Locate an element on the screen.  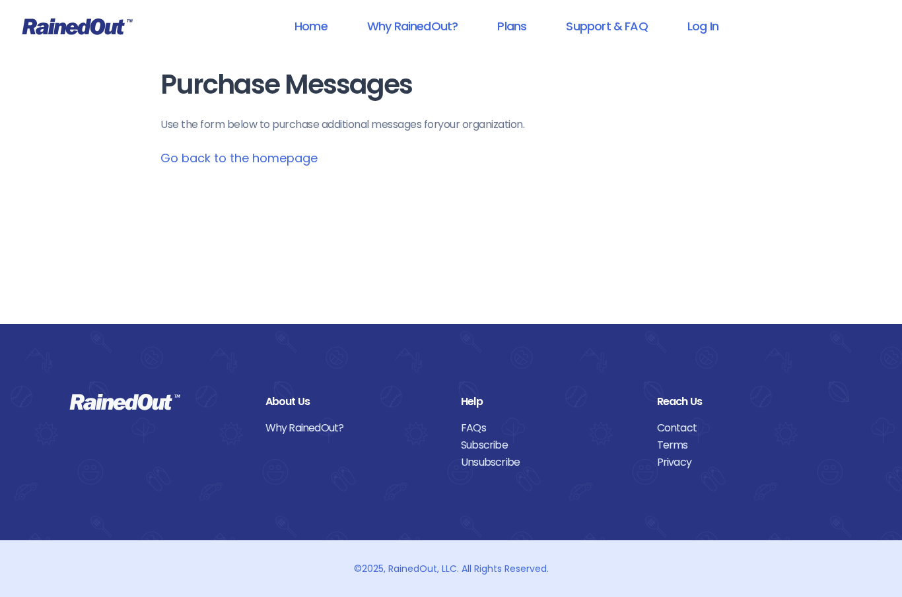
a: Log In is located at coordinates (702, 26).